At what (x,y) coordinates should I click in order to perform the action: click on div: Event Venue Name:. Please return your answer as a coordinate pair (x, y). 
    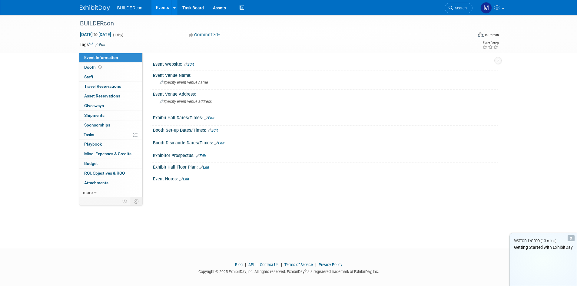
    Looking at the image, I should click on (325, 74).